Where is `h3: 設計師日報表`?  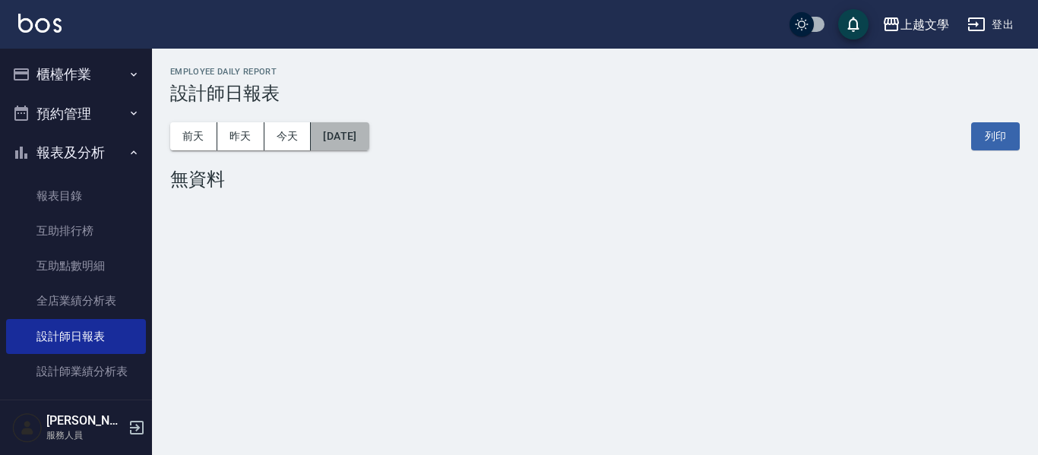 h3: 設計師日報表 is located at coordinates (595, 94).